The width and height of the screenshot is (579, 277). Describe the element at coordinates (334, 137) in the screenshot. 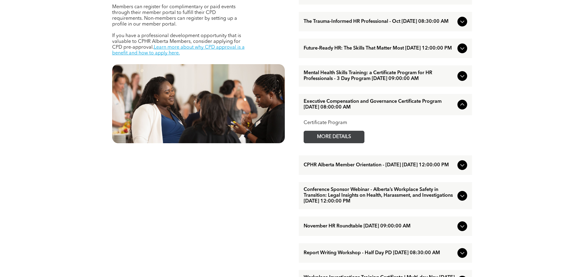

I see `span: MORE DETAILS` at that location.